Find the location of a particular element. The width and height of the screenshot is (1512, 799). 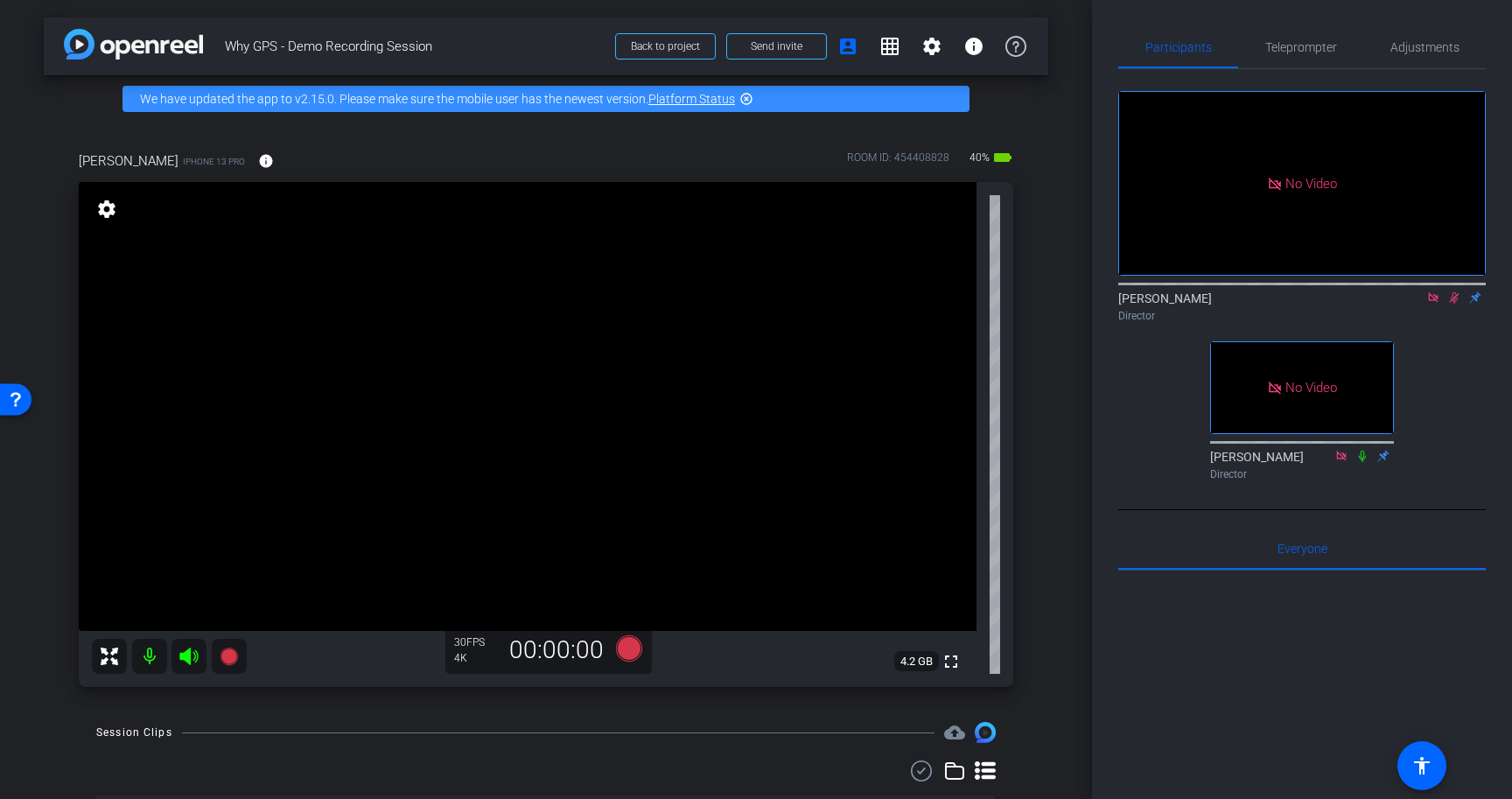

span: Destinations for your clips is located at coordinates (955, 733).